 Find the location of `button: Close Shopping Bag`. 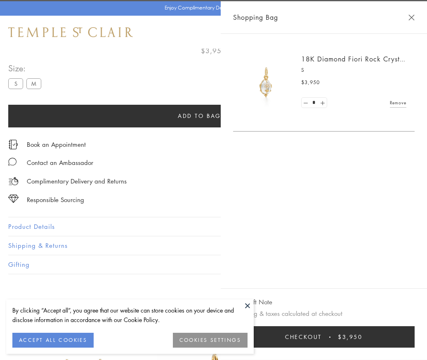

button: Close Shopping Bag is located at coordinates (412, 17).